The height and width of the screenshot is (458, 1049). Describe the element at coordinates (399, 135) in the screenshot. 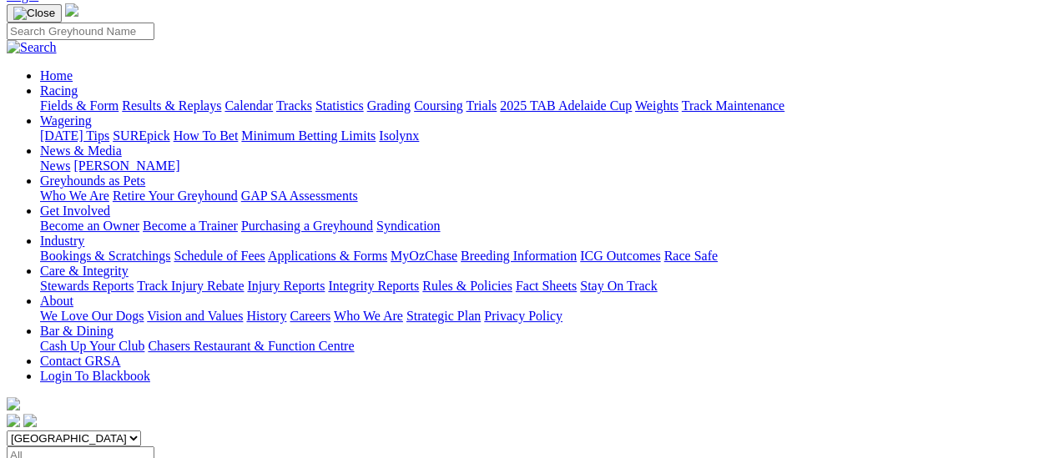

I see `a: Isolynx` at that location.